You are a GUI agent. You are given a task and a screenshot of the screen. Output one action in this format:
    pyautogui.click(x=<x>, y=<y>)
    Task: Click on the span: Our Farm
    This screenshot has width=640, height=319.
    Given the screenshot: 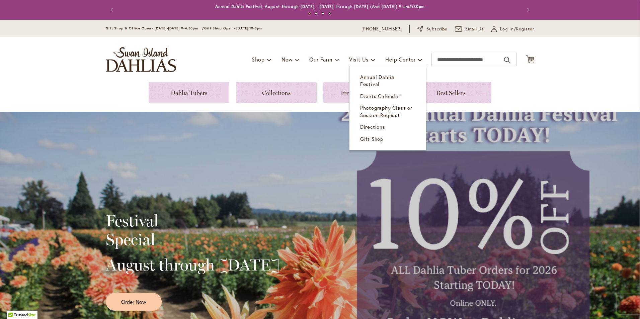 What is the action you would take?
    pyautogui.click(x=321, y=59)
    